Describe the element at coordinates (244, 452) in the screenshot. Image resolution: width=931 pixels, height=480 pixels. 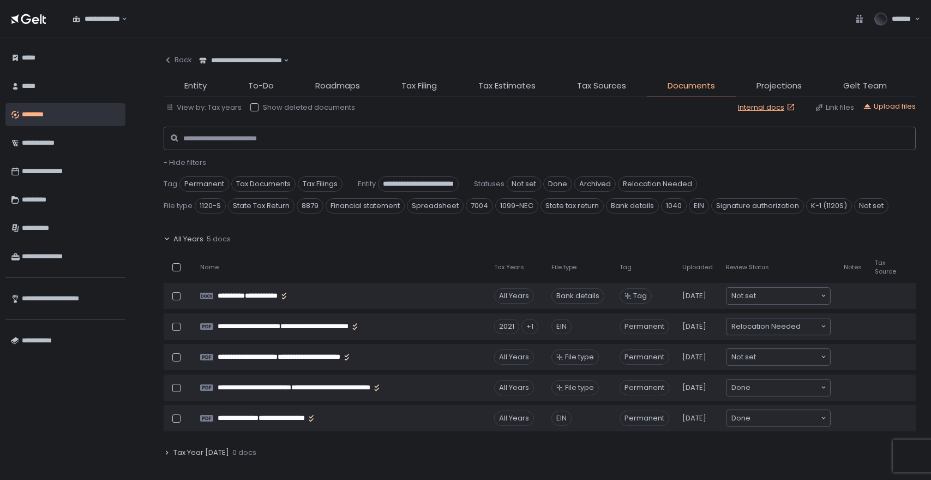
I see `span: 0 docs` at that location.